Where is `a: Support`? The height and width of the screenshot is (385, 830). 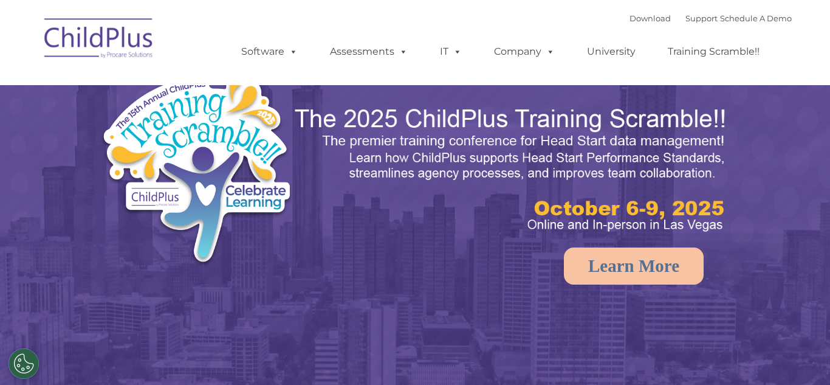
a: Support is located at coordinates (701, 18).